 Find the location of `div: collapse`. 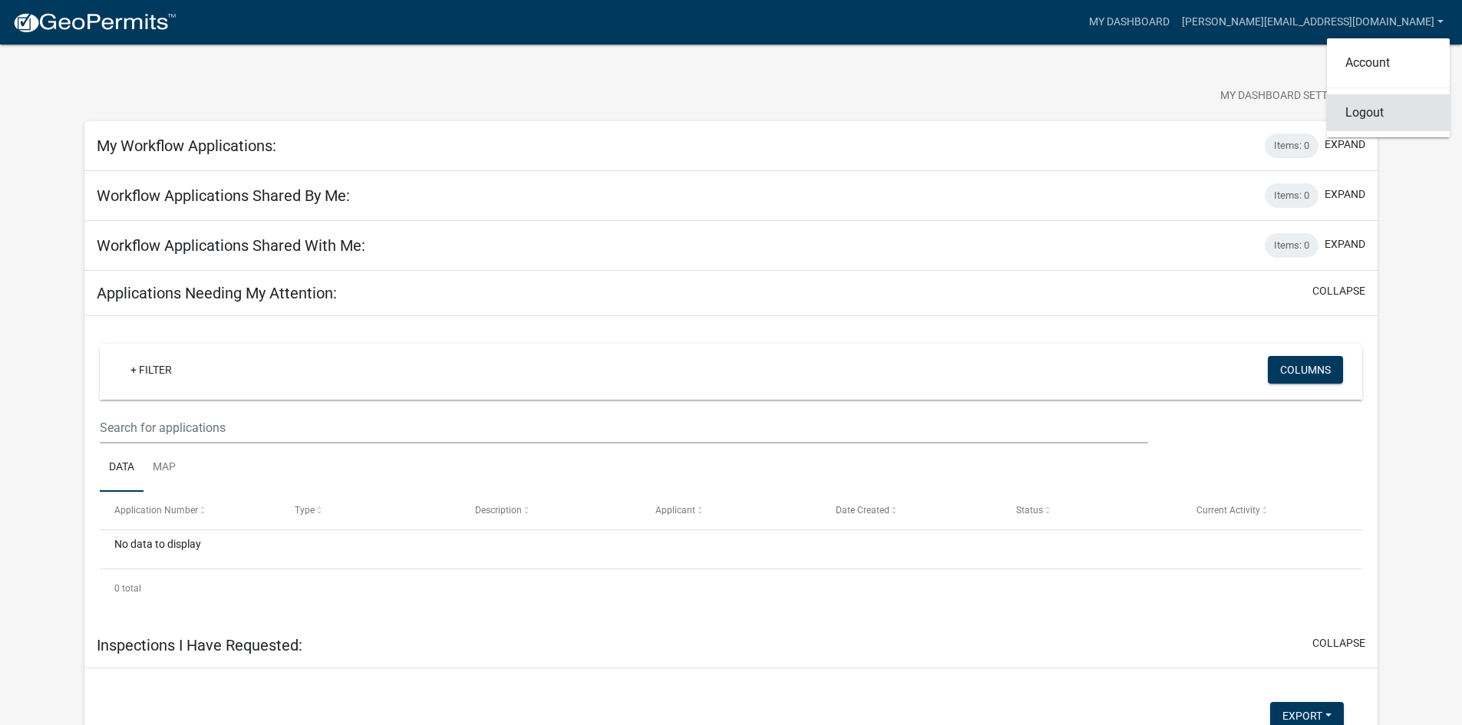

div: collapse is located at coordinates (730, 470).